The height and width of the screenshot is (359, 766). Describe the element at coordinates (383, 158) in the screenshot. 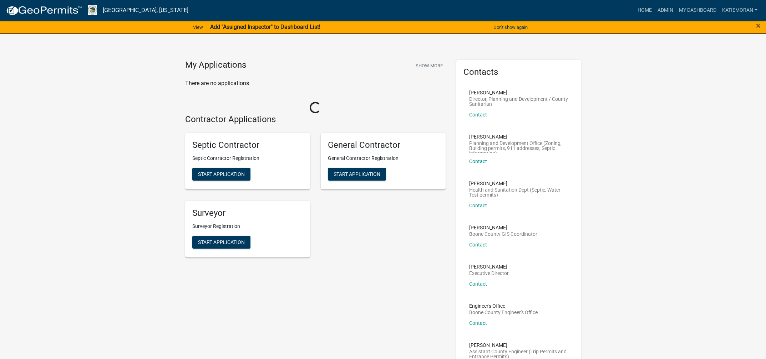

I see `p: General Contractor Registration` at that location.